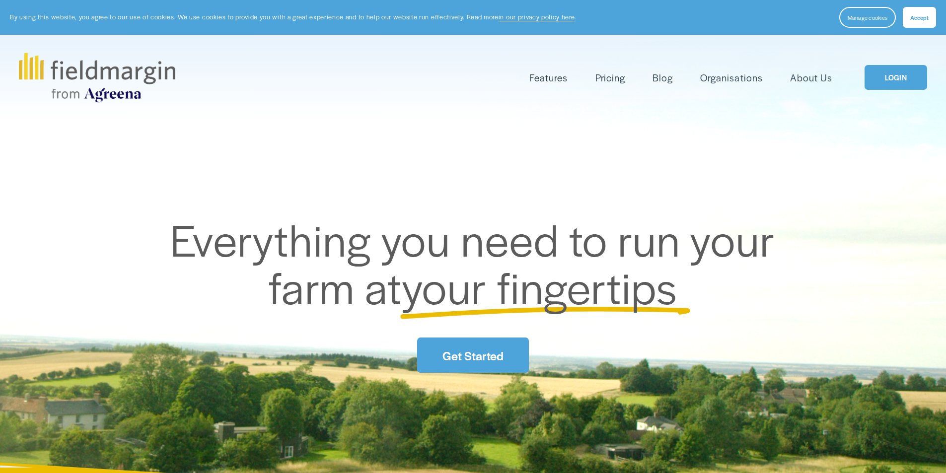  Describe the element at coordinates (867, 17) in the screenshot. I see `button: Manage cookies` at that location.